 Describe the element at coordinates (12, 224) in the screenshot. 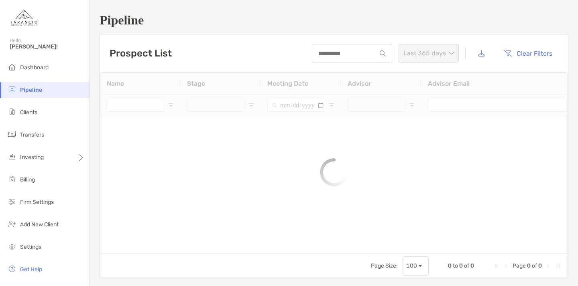

I see `img: add_new_client icon` at that location.